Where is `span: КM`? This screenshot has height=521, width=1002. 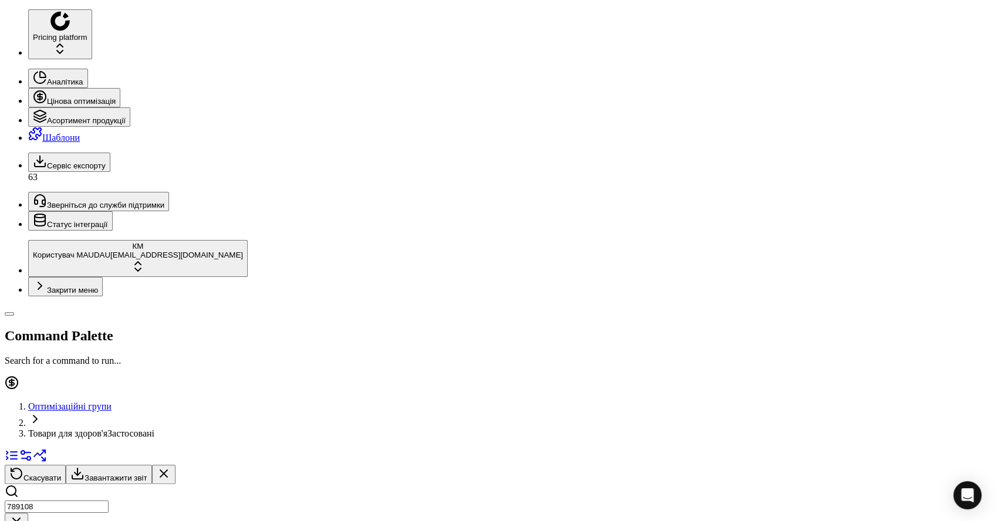 span: КM is located at coordinates (138, 246).